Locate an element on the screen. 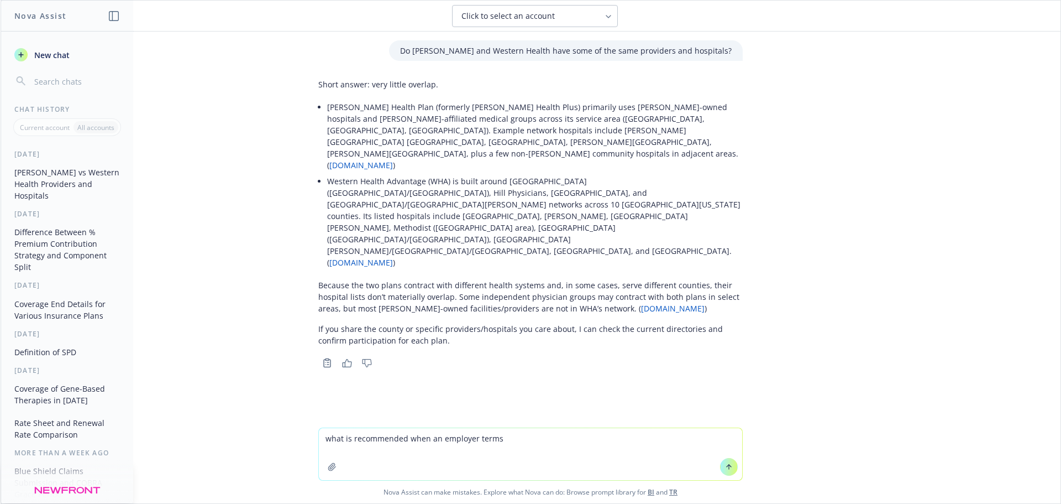  a: TR is located at coordinates (673, 491).